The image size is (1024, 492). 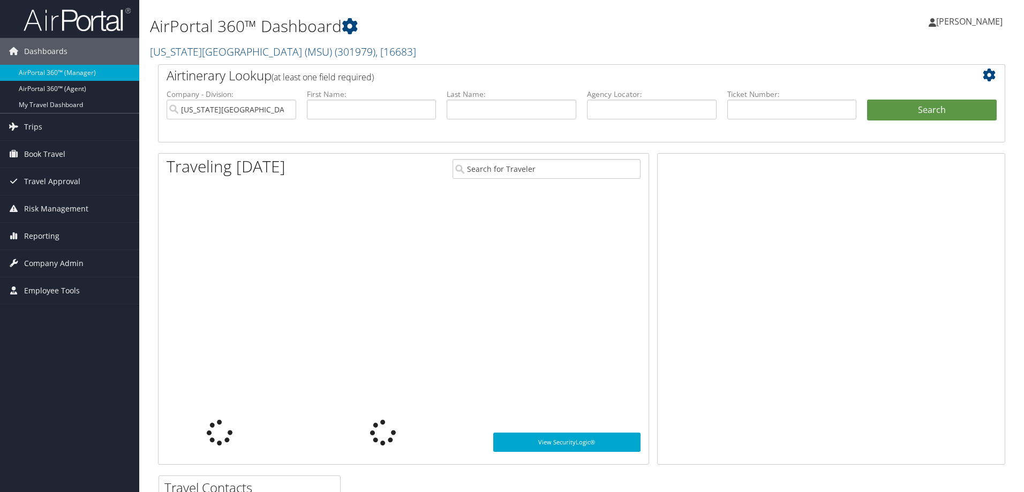 What do you see at coordinates (932, 110) in the screenshot?
I see `button: Search` at bounding box center [932, 110].